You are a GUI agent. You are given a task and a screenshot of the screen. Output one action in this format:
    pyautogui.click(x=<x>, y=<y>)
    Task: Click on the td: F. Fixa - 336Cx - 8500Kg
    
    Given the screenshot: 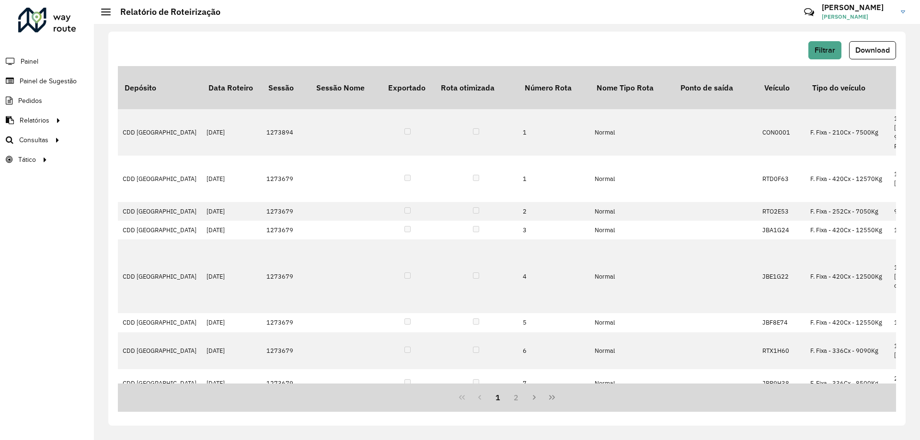 What is the action you would take?
    pyautogui.click(x=847, y=383)
    